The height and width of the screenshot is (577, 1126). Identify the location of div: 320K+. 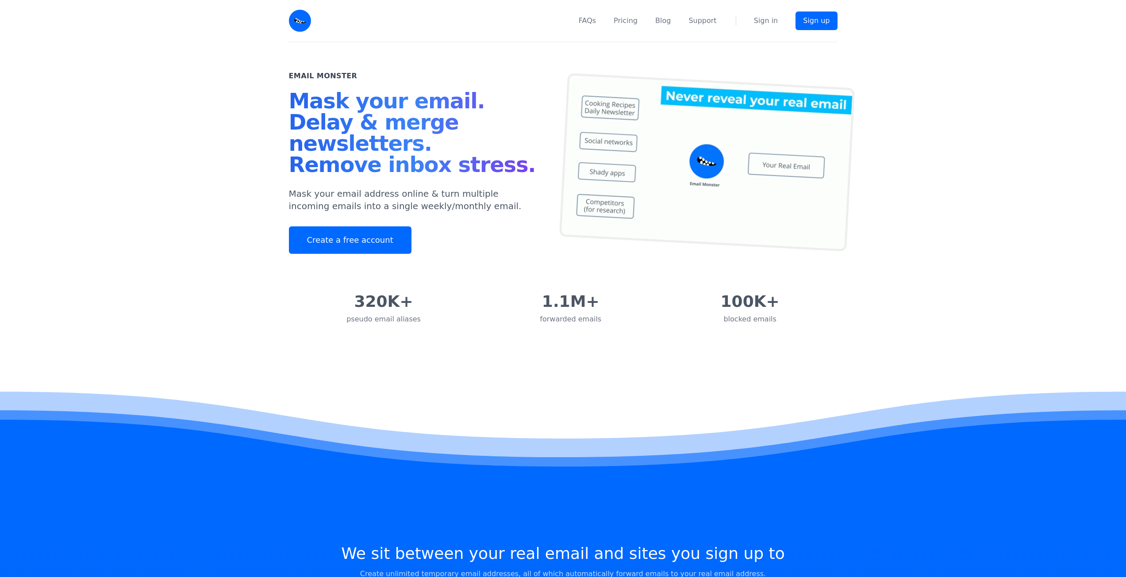
(384, 302).